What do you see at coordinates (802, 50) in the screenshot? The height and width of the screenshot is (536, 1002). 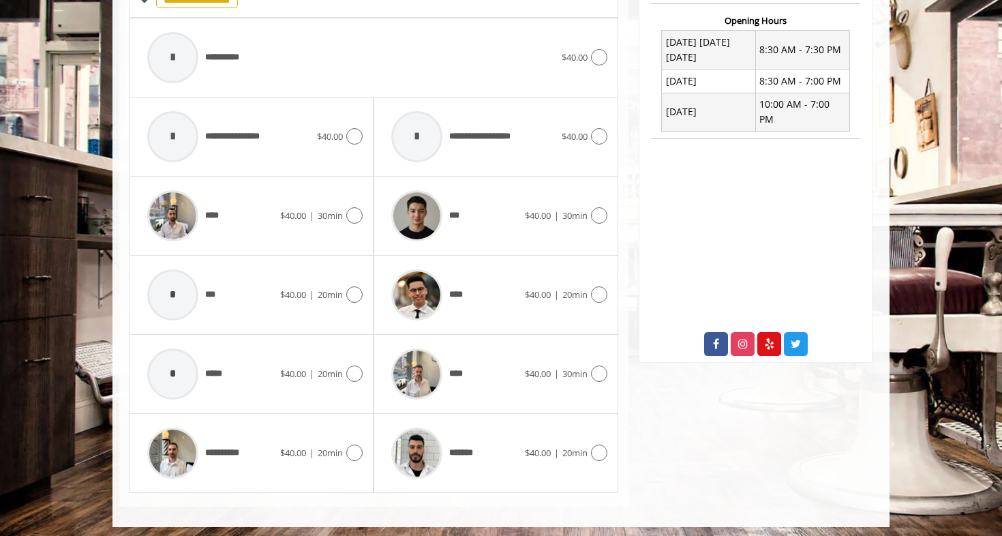 I see `td: 8:30 AM - 7:30 PM` at bounding box center [802, 50].